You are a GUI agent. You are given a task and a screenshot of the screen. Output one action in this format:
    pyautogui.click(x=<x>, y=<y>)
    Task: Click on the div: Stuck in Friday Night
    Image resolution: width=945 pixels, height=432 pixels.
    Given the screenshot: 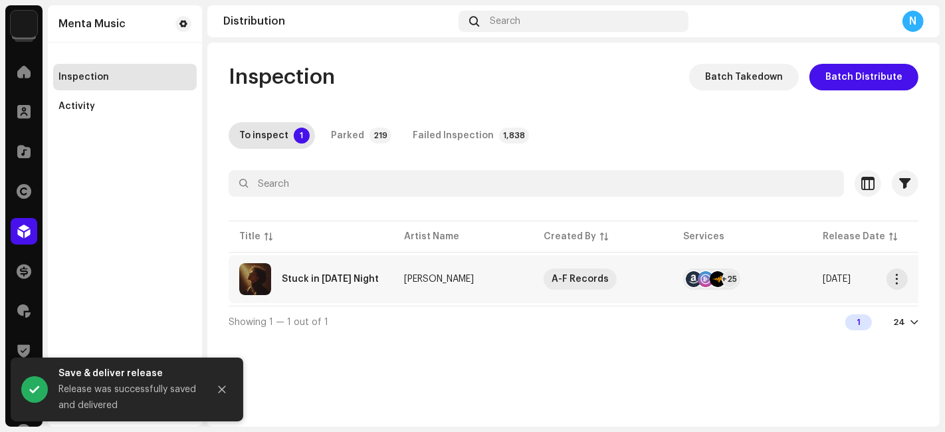 What is the action you would take?
    pyautogui.click(x=330, y=279)
    